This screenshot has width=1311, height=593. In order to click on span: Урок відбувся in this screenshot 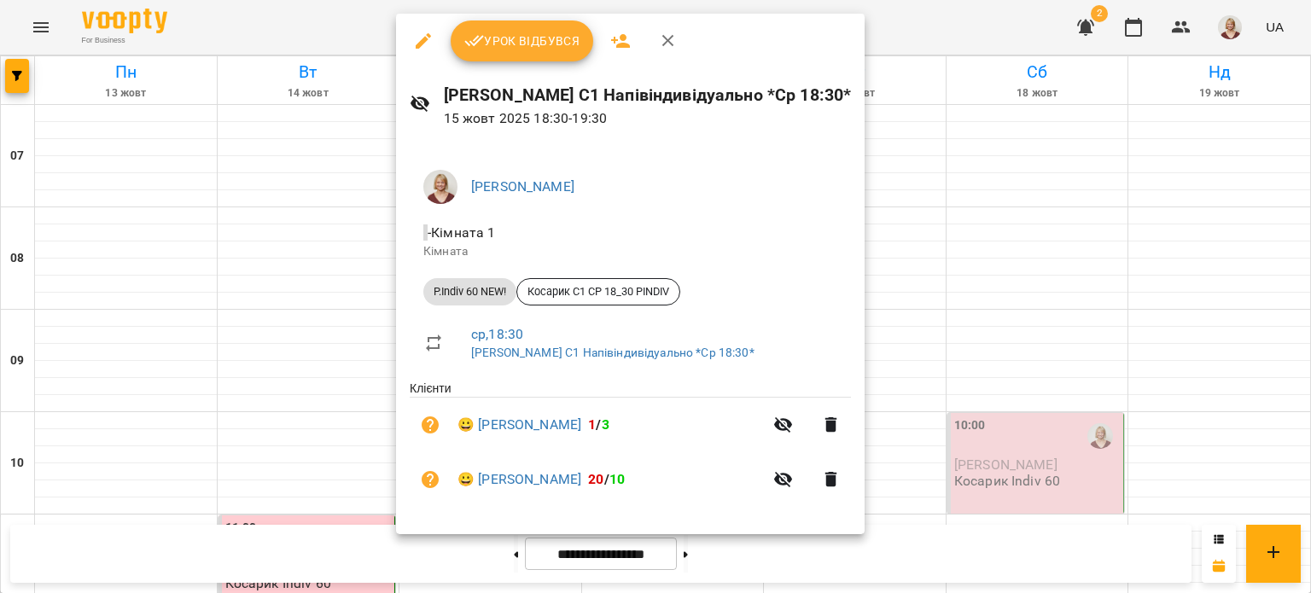, I will do `click(523, 41)`.